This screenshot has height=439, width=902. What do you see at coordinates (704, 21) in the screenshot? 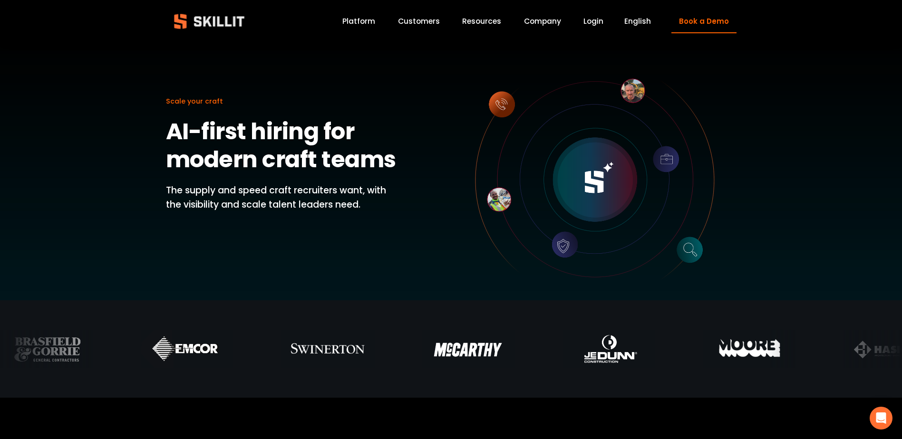
I see `a: Book a Demo` at bounding box center [704, 21].